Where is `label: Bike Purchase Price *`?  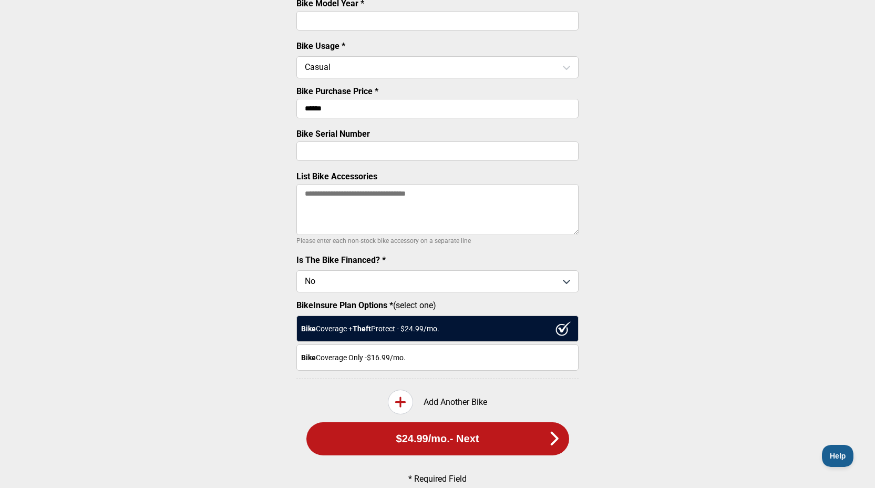
label: Bike Purchase Price * is located at coordinates (337, 91).